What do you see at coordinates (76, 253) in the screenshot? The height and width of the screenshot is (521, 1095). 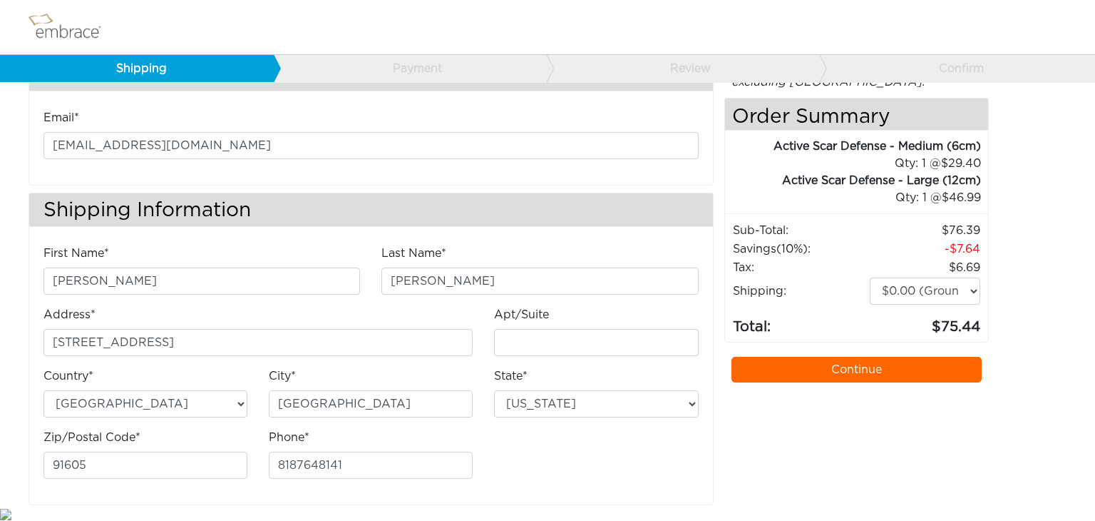 I see `label: First Name*` at bounding box center [76, 253].